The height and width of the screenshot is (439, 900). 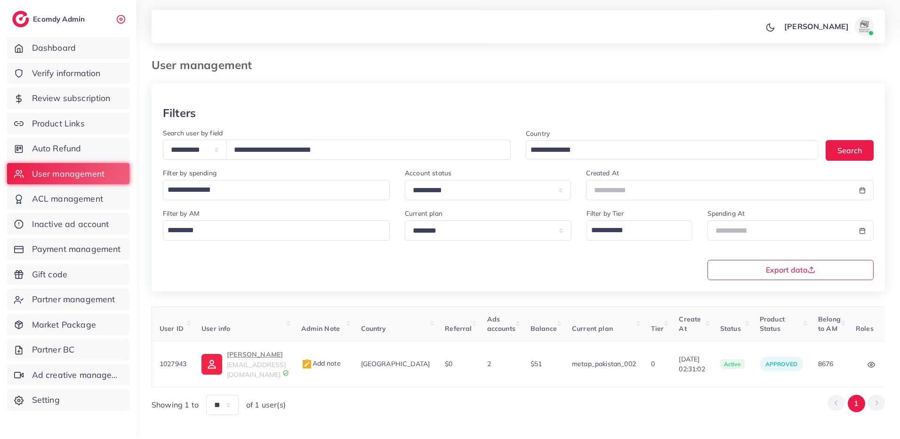 I want to click on span: 8676, so click(x=825, y=364).